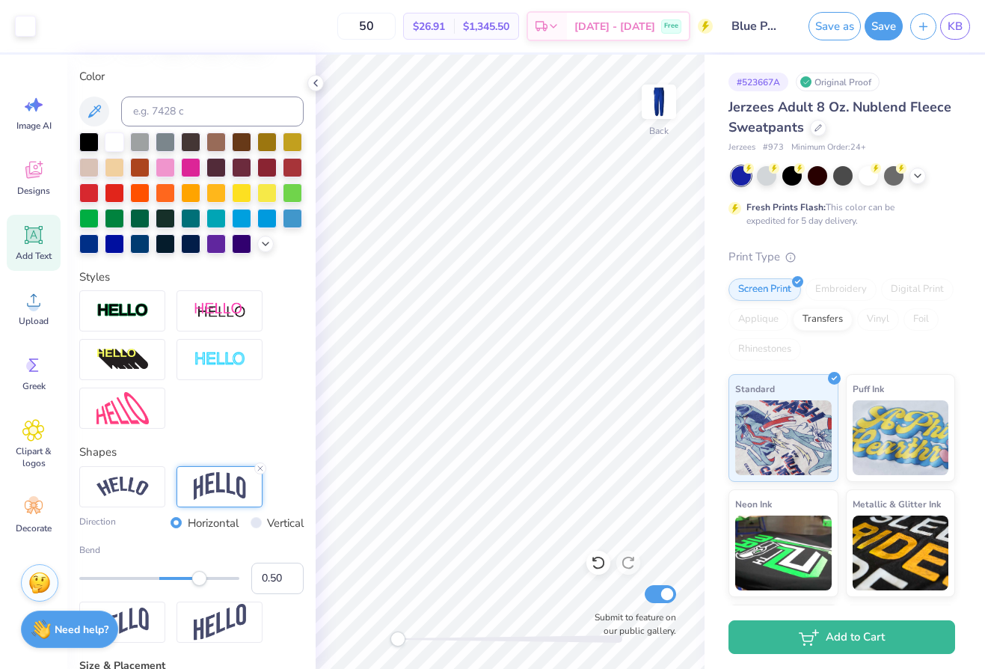 The width and height of the screenshot is (985, 669). Describe the element at coordinates (212, 111) in the screenshot. I see `input: e.g. 7428 c` at that location.